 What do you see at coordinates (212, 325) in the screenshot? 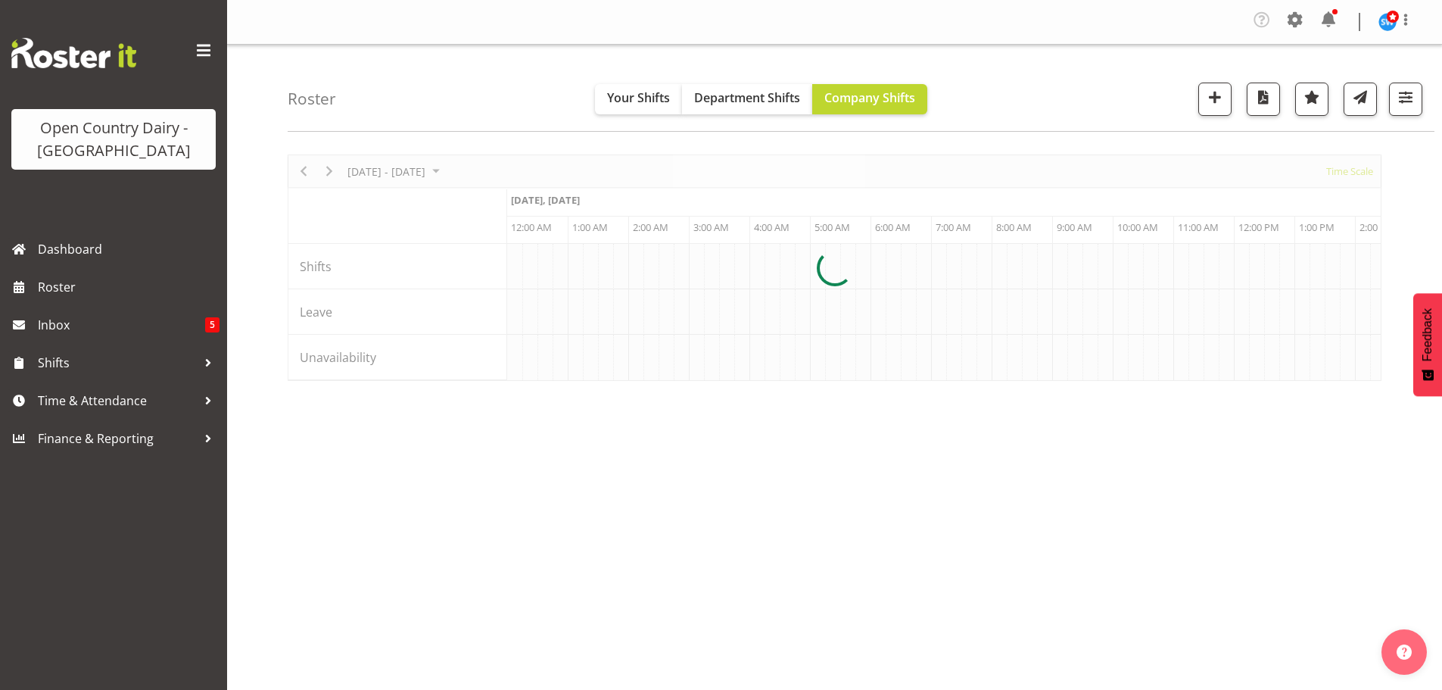
I see `span: 5` at bounding box center [212, 325].